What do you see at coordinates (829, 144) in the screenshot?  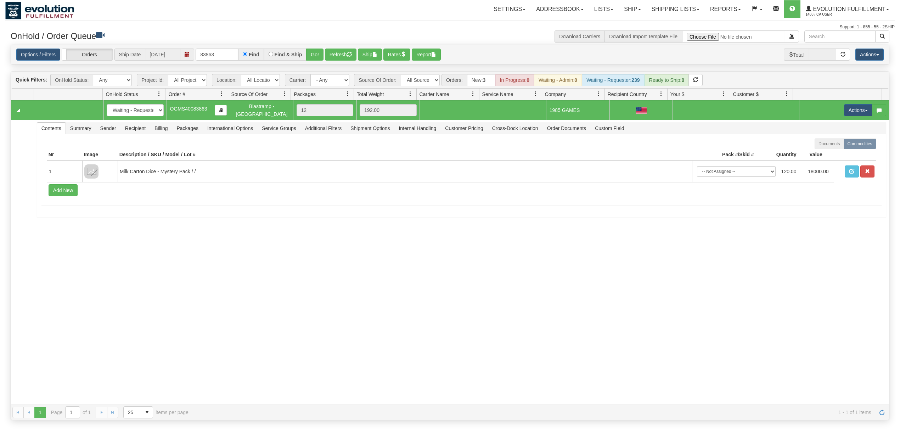 I see `label: Documents` at bounding box center [829, 144].